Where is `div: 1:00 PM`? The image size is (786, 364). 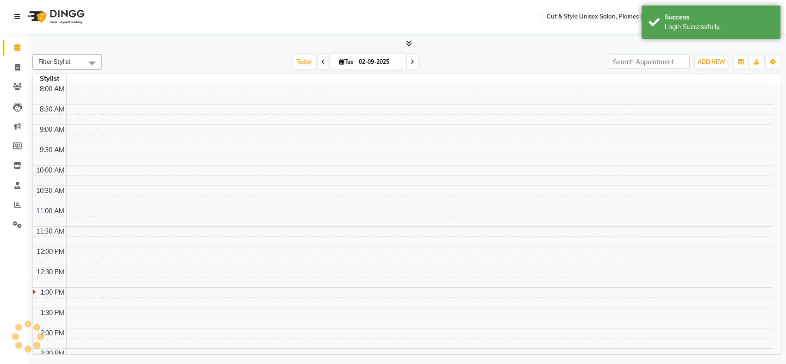 div: 1:00 PM is located at coordinates (52, 293).